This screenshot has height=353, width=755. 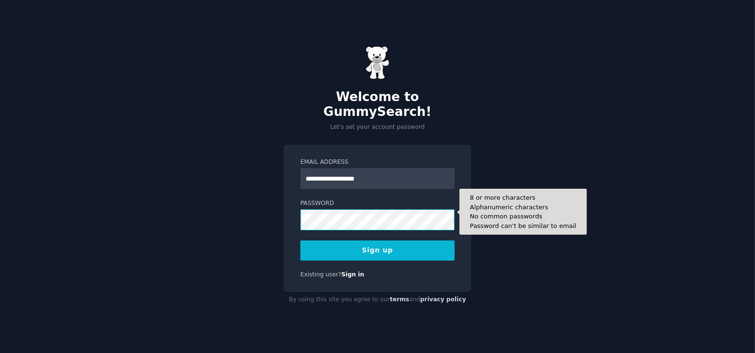 I want to click on a: terms, so click(x=400, y=299).